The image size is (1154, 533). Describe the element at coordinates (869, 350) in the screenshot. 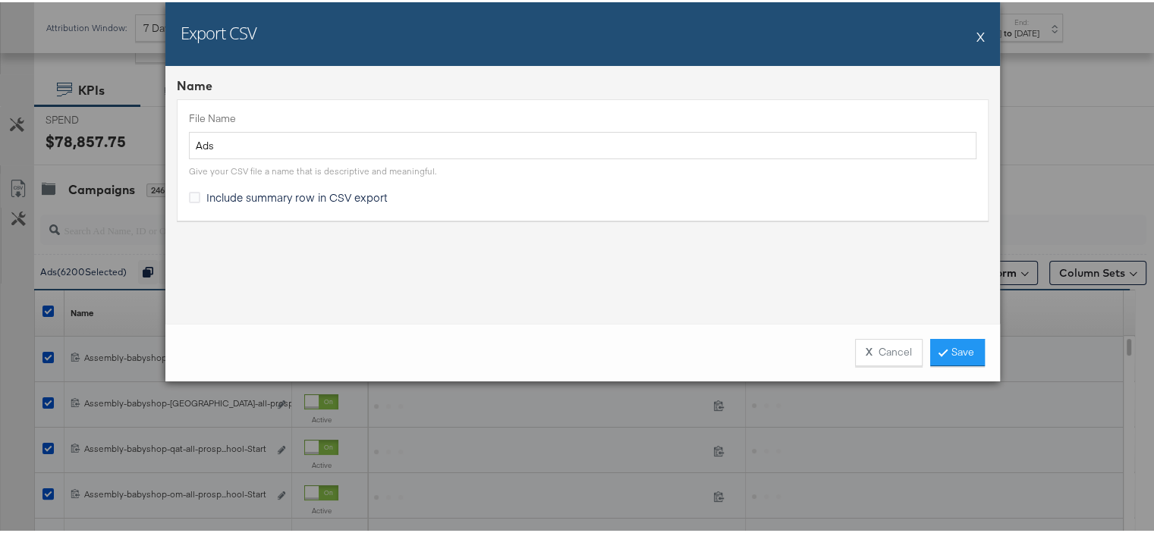

I see `strong: X` at that location.